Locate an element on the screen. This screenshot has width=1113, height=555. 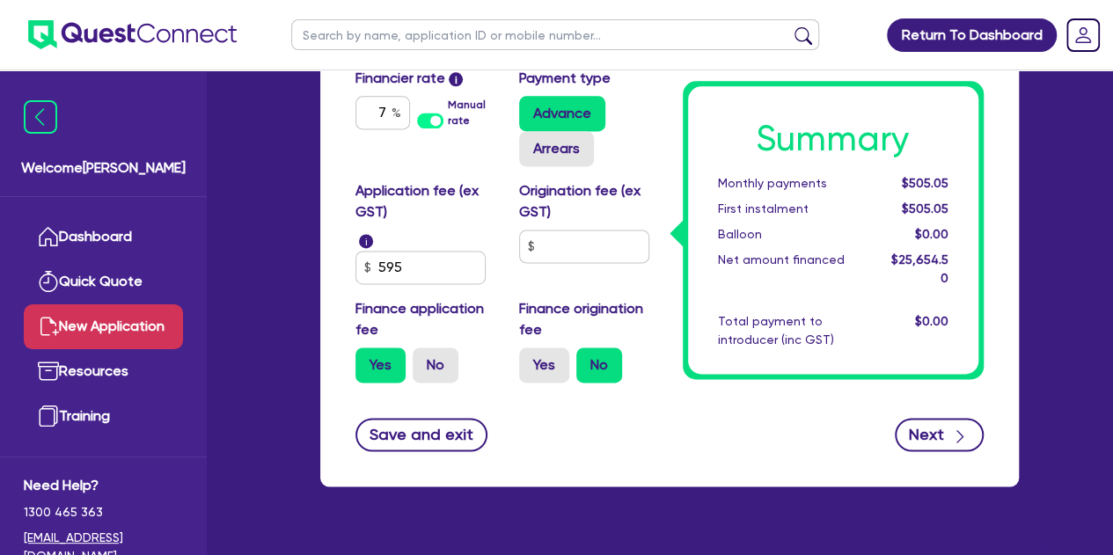
a: Training is located at coordinates (103, 416).